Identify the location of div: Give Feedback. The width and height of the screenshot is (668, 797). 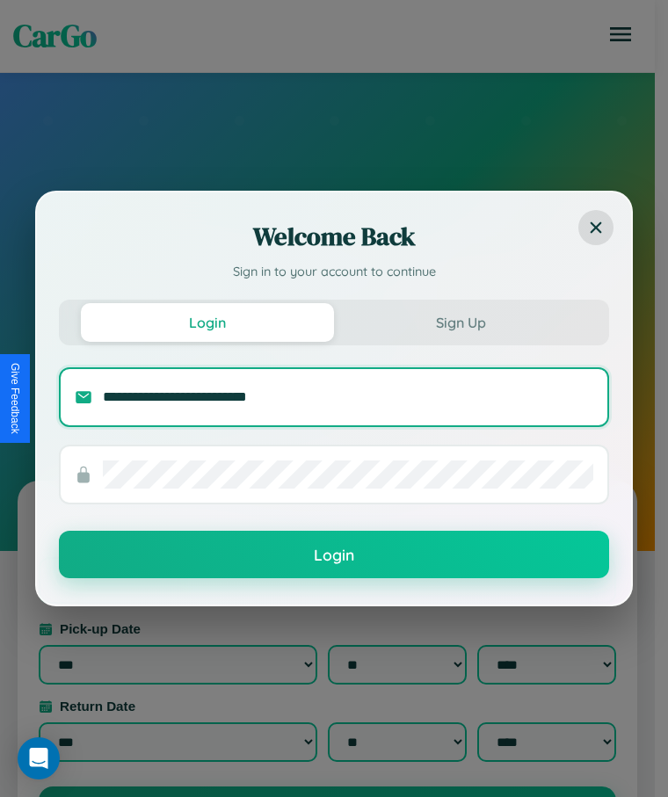
(15, 398).